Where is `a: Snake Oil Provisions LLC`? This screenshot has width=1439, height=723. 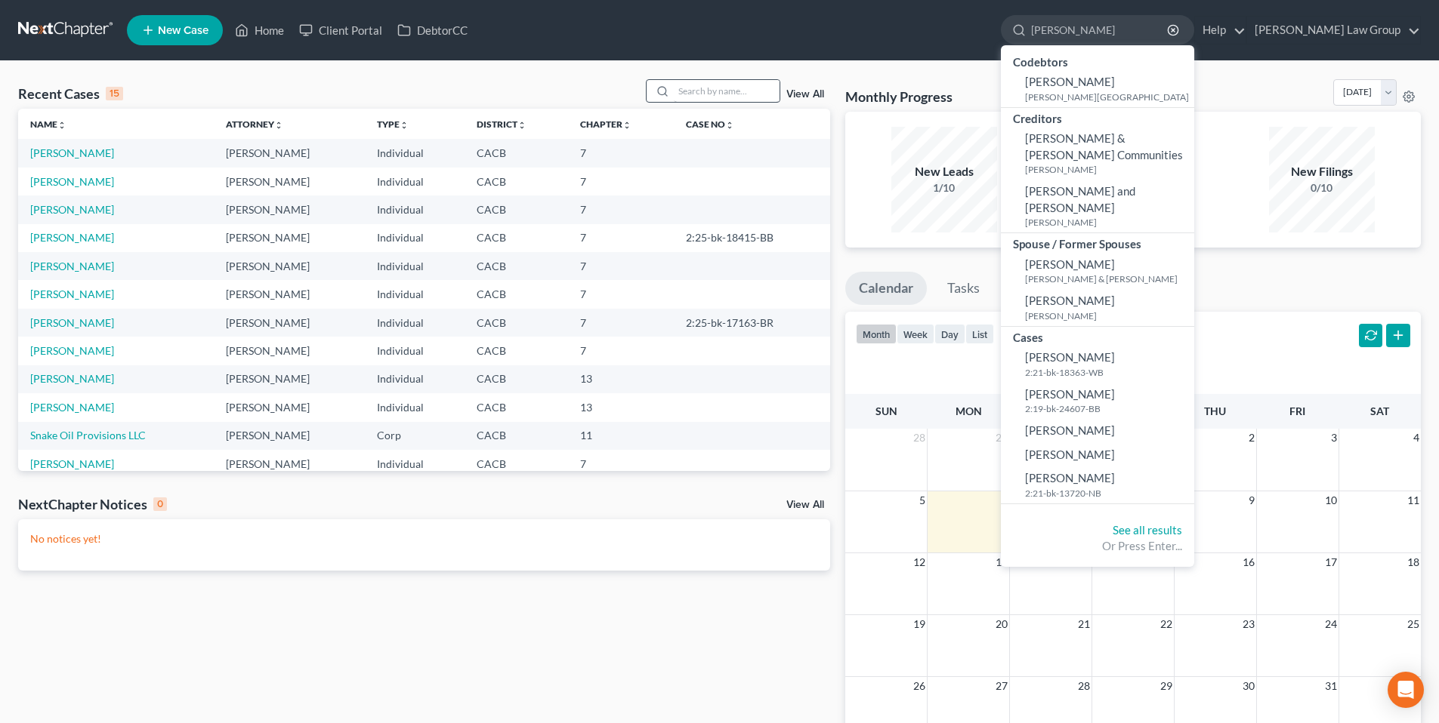 a: Snake Oil Provisions LLC is located at coordinates (88, 435).